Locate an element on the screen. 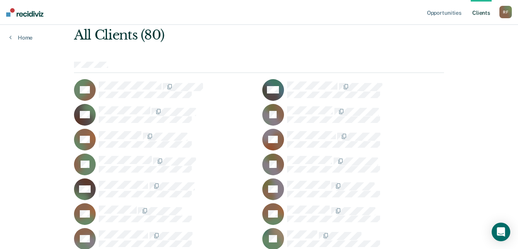 The height and width of the screenshot is (249, 518). button: RF is located at coordinates (505, 12).